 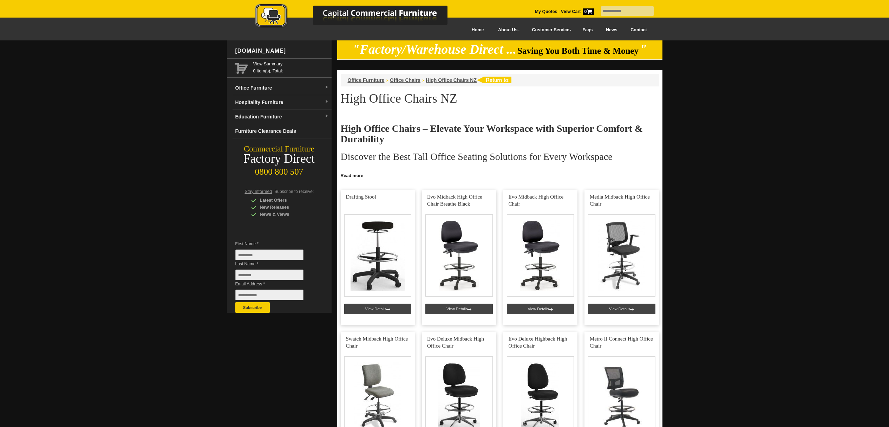 I want to click on a: Education Furnituredropdown, so click(x=282, y=117).